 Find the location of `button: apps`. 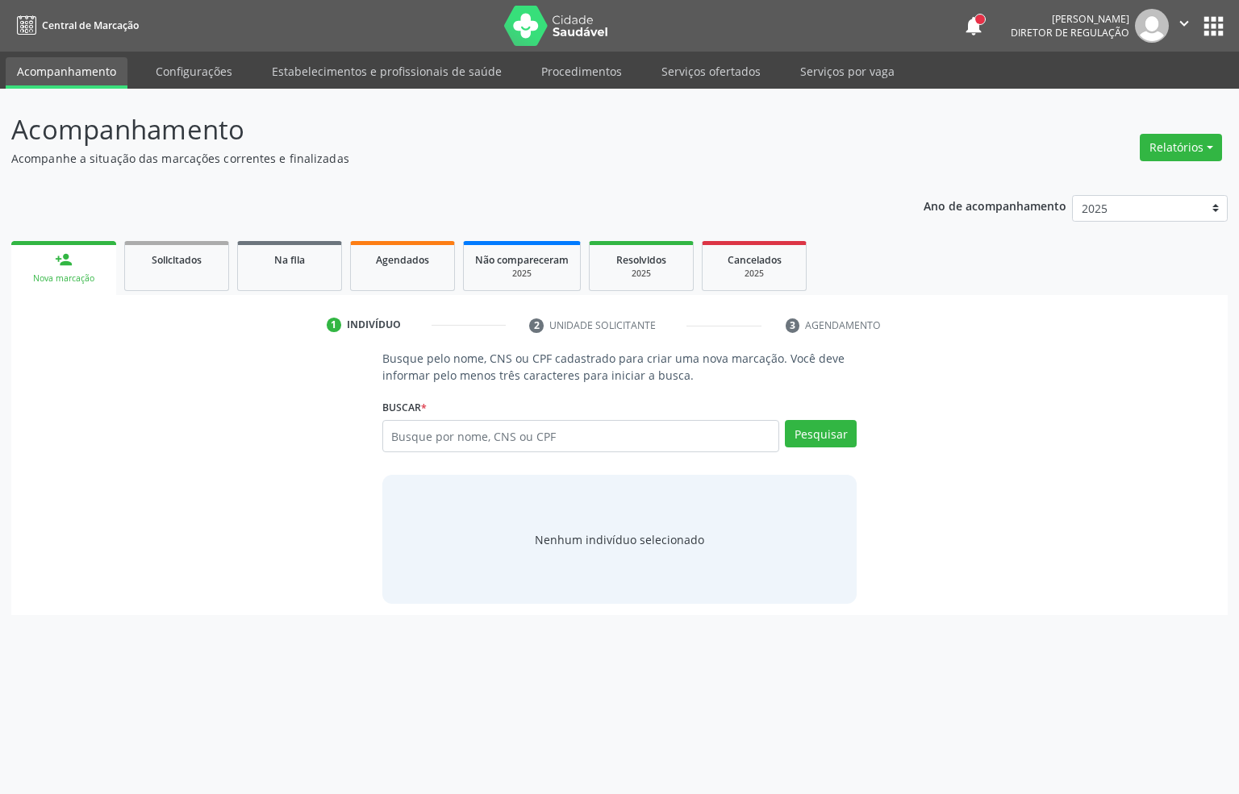

button: apps is located at coordinates (1213, 26).